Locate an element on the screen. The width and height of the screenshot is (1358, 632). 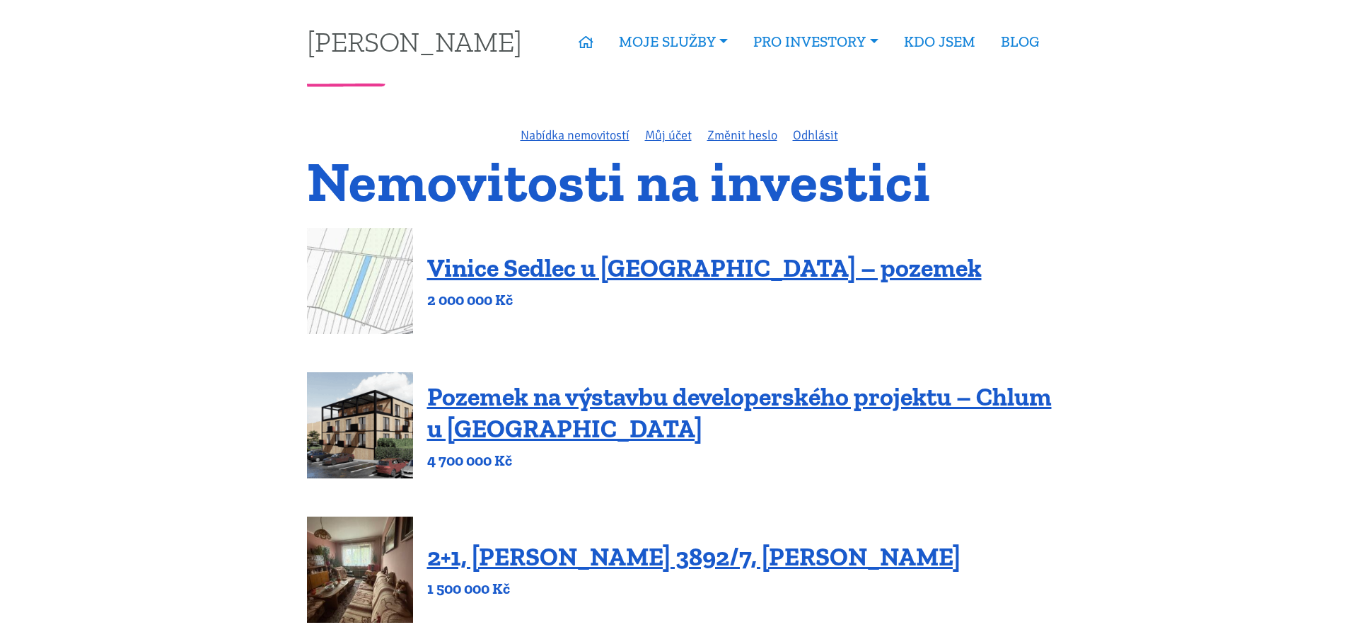
a: Změnit heslo is located at coordinates (742, 135).